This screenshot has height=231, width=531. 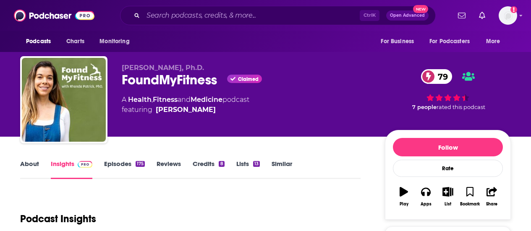 What do you see at coordinates (407, 16) in the screenshot?
I see `span: Open Advanced` at bounding box center [407, 16].